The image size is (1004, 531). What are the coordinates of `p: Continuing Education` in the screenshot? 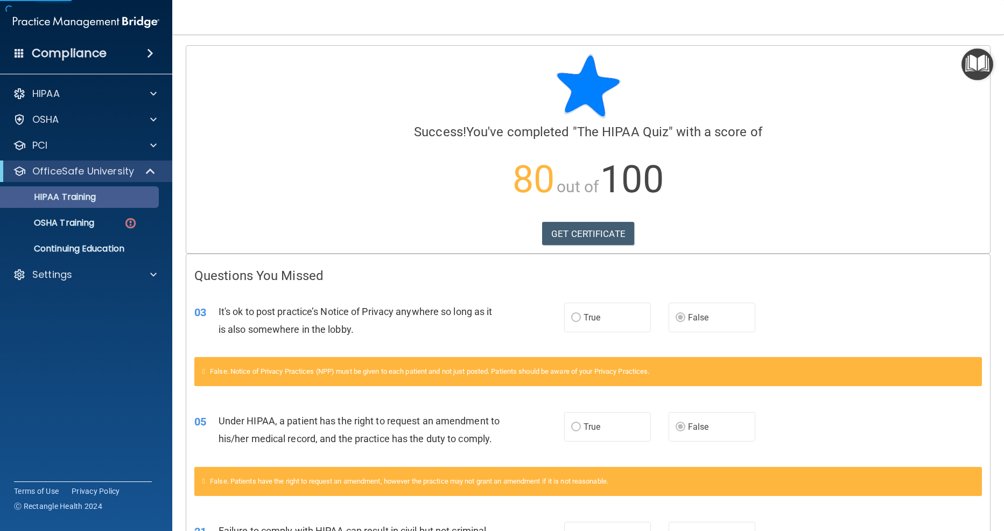 It's located at (80, 249).